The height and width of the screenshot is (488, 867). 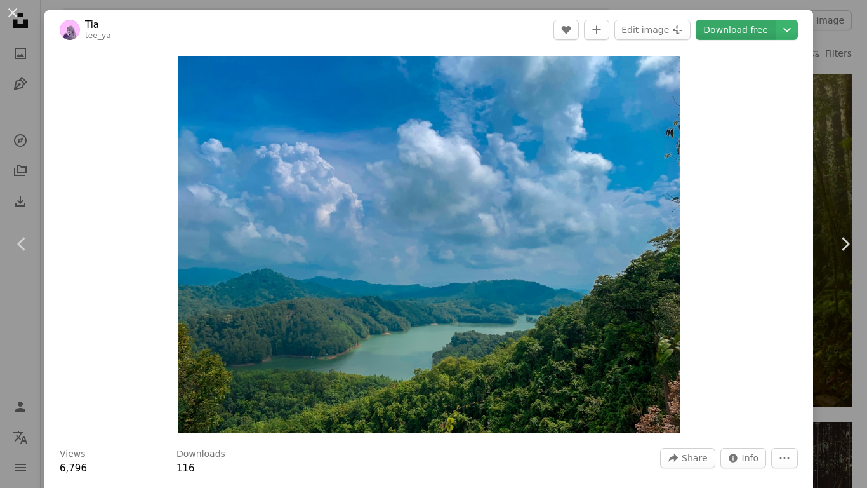 I want to click on button: Stats about this image, so click(x=743, y=458).